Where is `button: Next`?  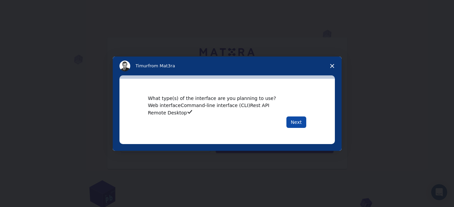
button: Next is located at coordinates (296, 122).